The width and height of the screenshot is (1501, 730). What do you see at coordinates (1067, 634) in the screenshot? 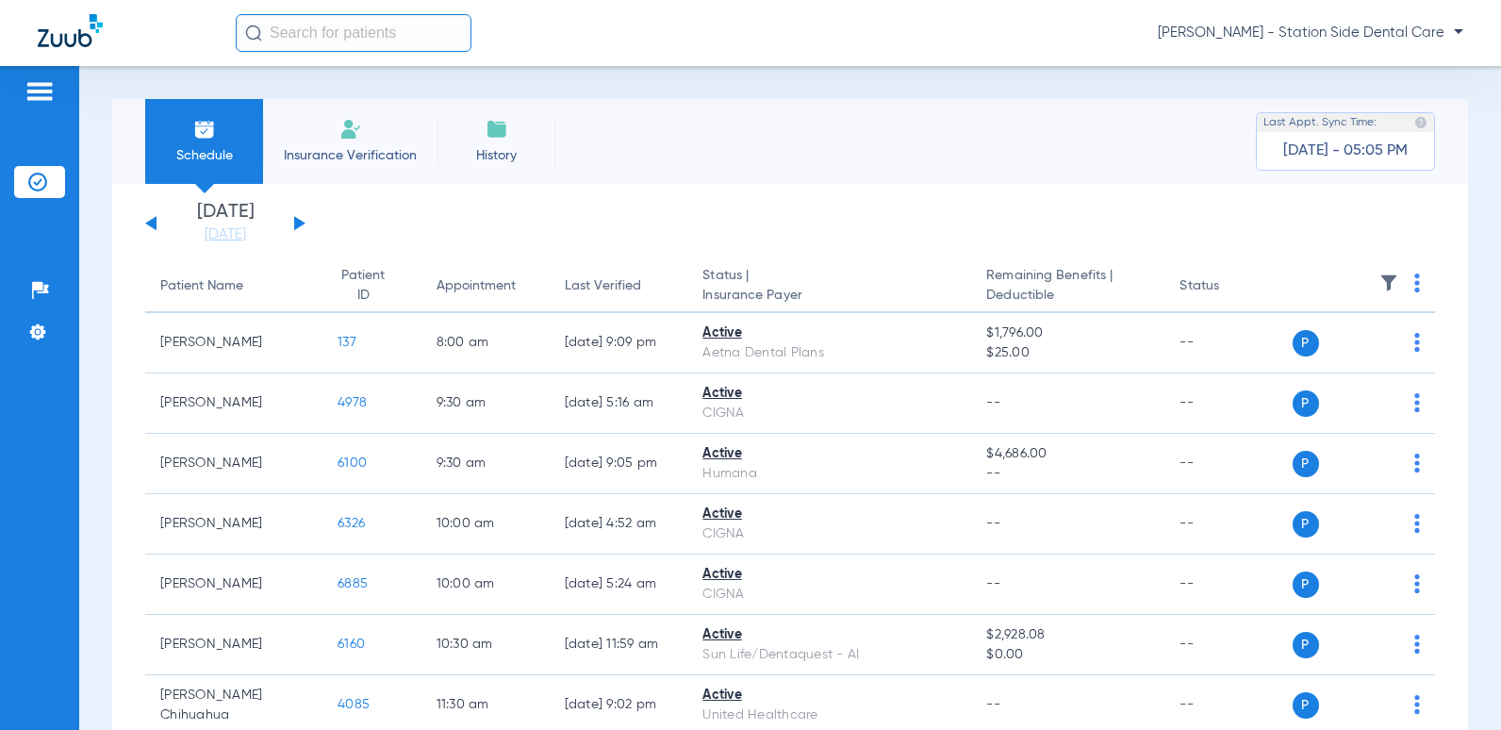
I see `span: $2,928.08` at bounding box center [1067, 634].